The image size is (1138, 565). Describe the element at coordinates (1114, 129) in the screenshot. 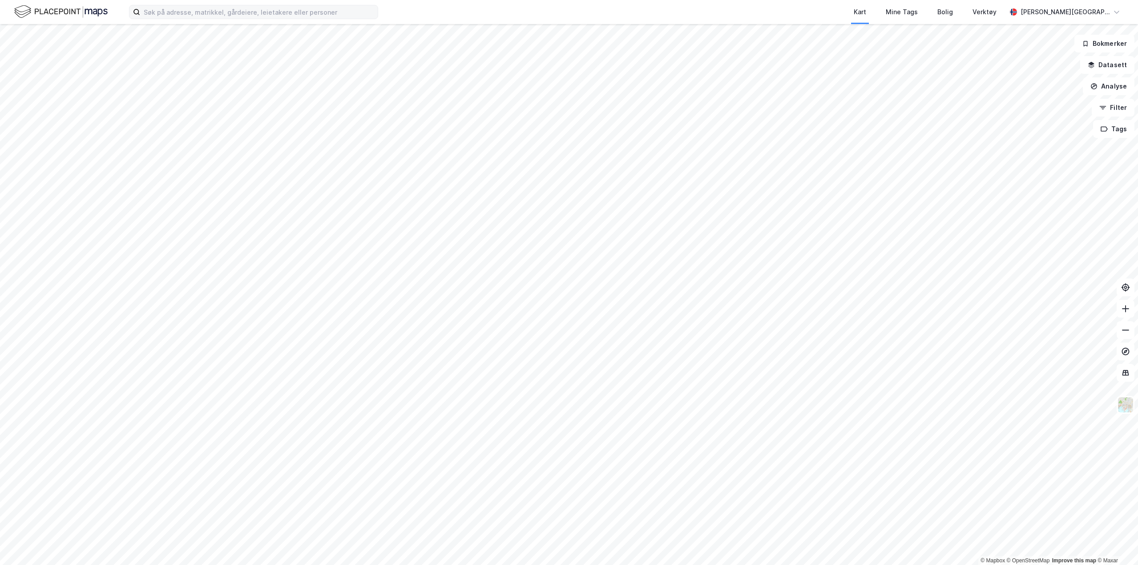

I see `button: Tags` at that location.